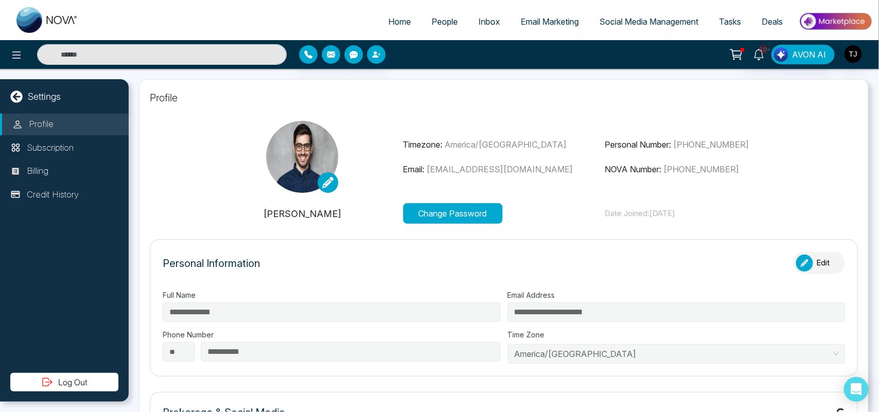 The image size is (879, 412). What do you see at coordinates (400, 22) in the screenshot?
I see `a: Home` at bounding box center [400, 22].